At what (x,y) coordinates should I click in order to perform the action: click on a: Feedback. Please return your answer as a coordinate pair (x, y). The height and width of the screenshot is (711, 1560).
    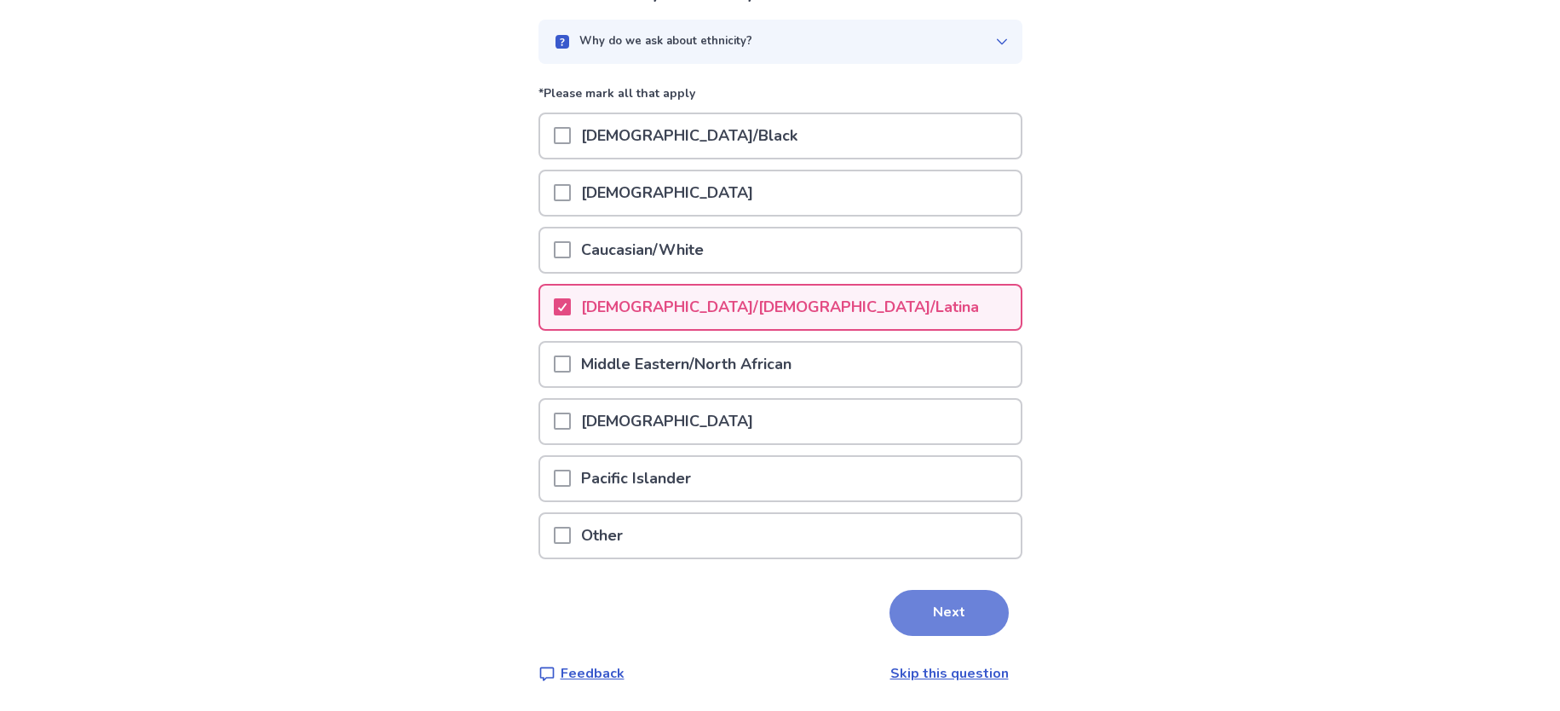
    Looking at the image, I should click on (581, 673).